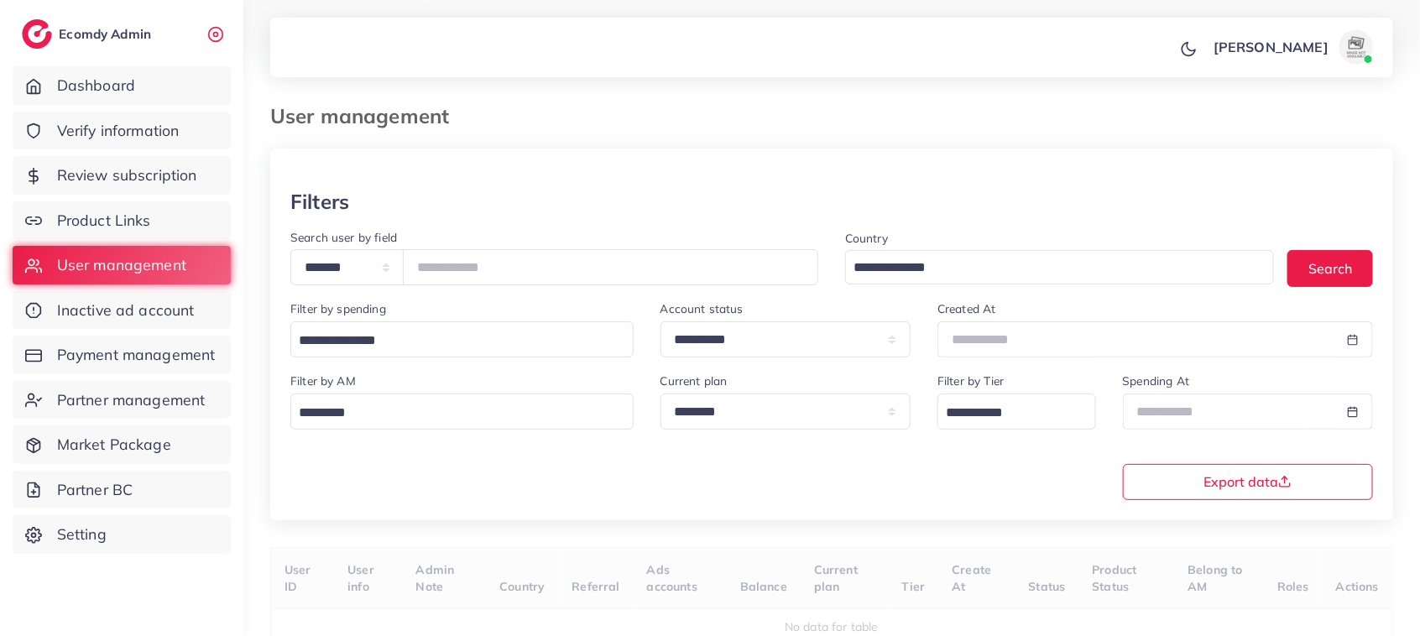 Image resolution: width=1420 pixels, height=636 pixels. Describe the element at coordinates (122, 445) in the screenshot. I see `a: Market Package` at that location.